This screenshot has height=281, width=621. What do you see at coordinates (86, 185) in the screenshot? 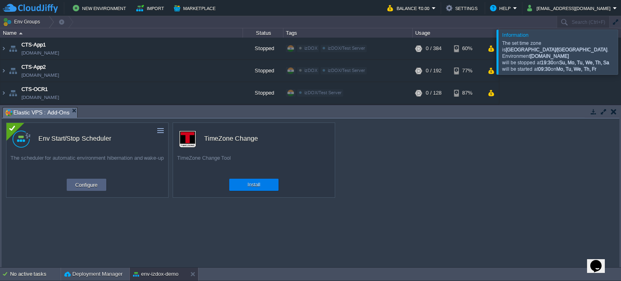
I see `button: Configure` at bounding box center [86, 185].